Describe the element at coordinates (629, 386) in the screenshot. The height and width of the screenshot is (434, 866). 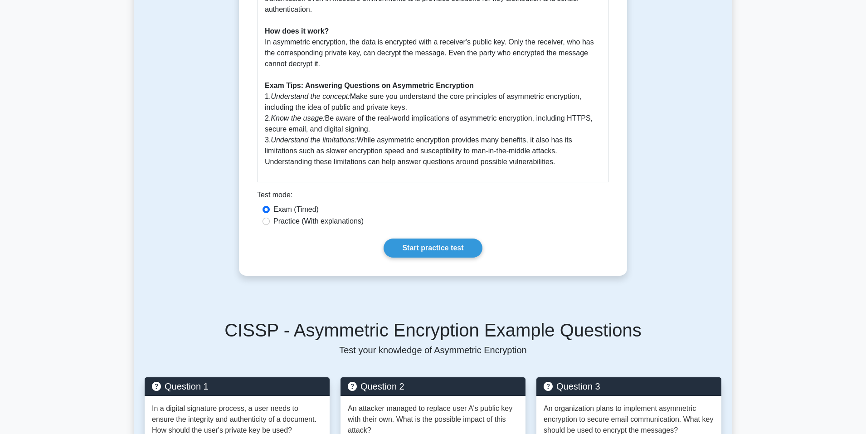
I see `h5: Question 3` at that location.